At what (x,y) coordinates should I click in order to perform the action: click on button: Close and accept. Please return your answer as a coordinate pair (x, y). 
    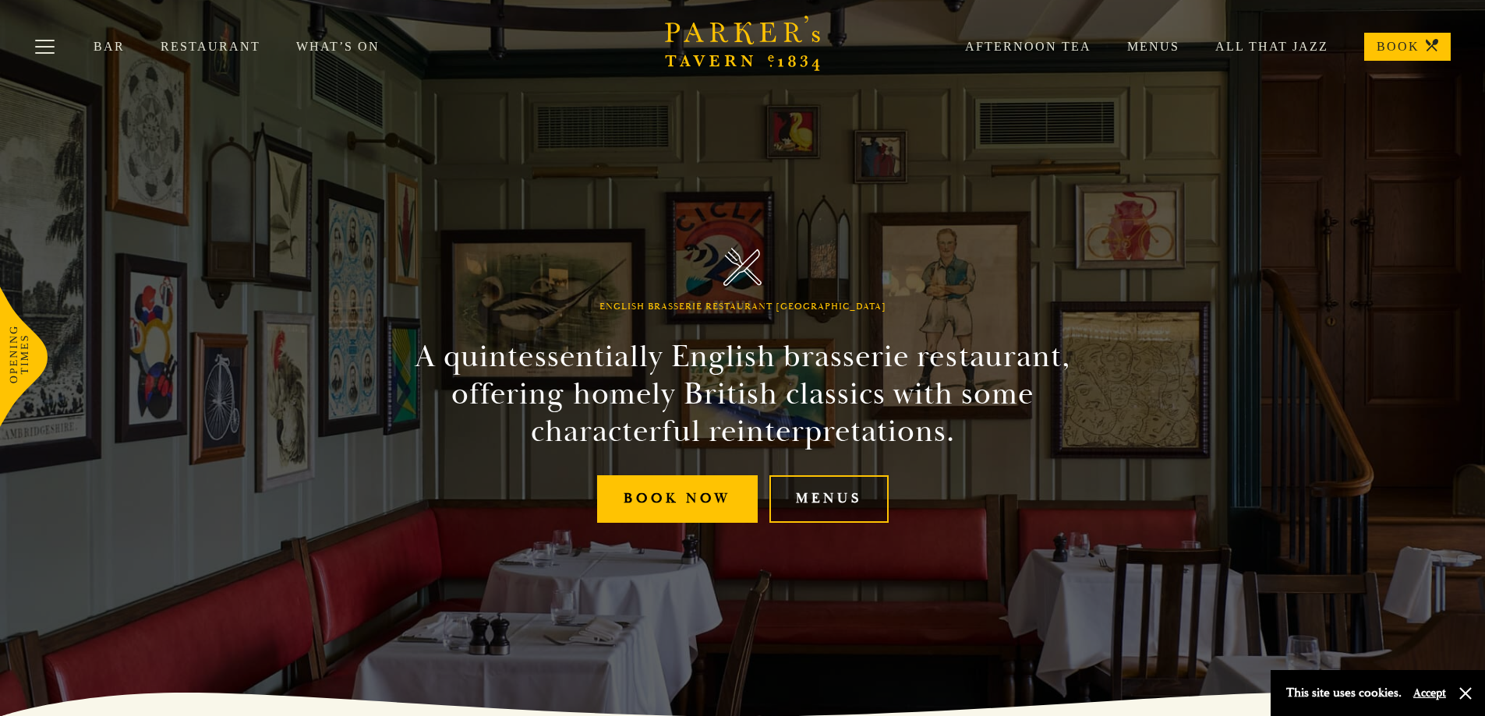
    Looking at the image, I should click on (1465, 694).